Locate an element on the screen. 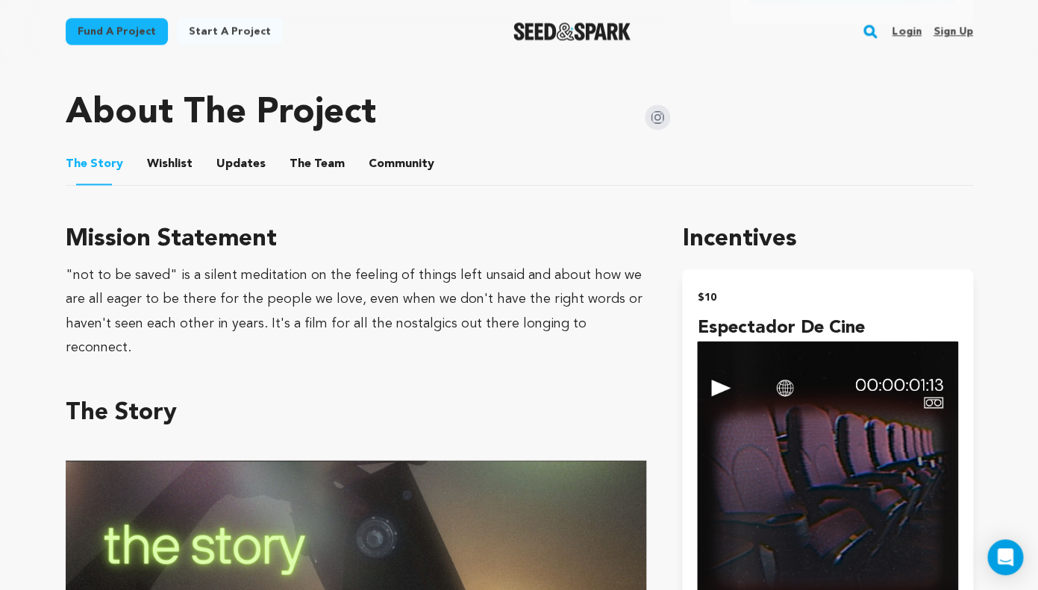  span: Team is located at coordinates (317, 164).